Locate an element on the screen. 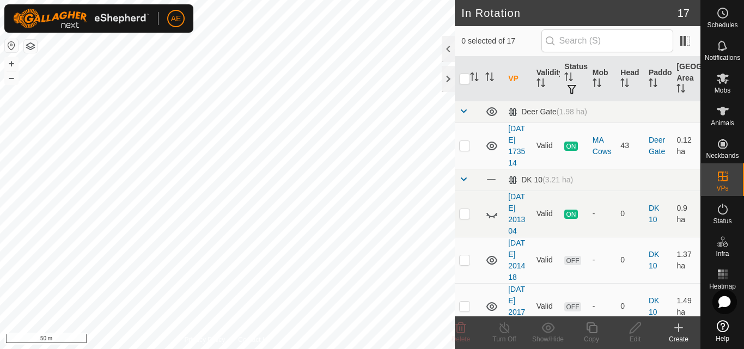 The image size is (744, 349). img: Gallagher Logo is located at coordinates (81, 19).